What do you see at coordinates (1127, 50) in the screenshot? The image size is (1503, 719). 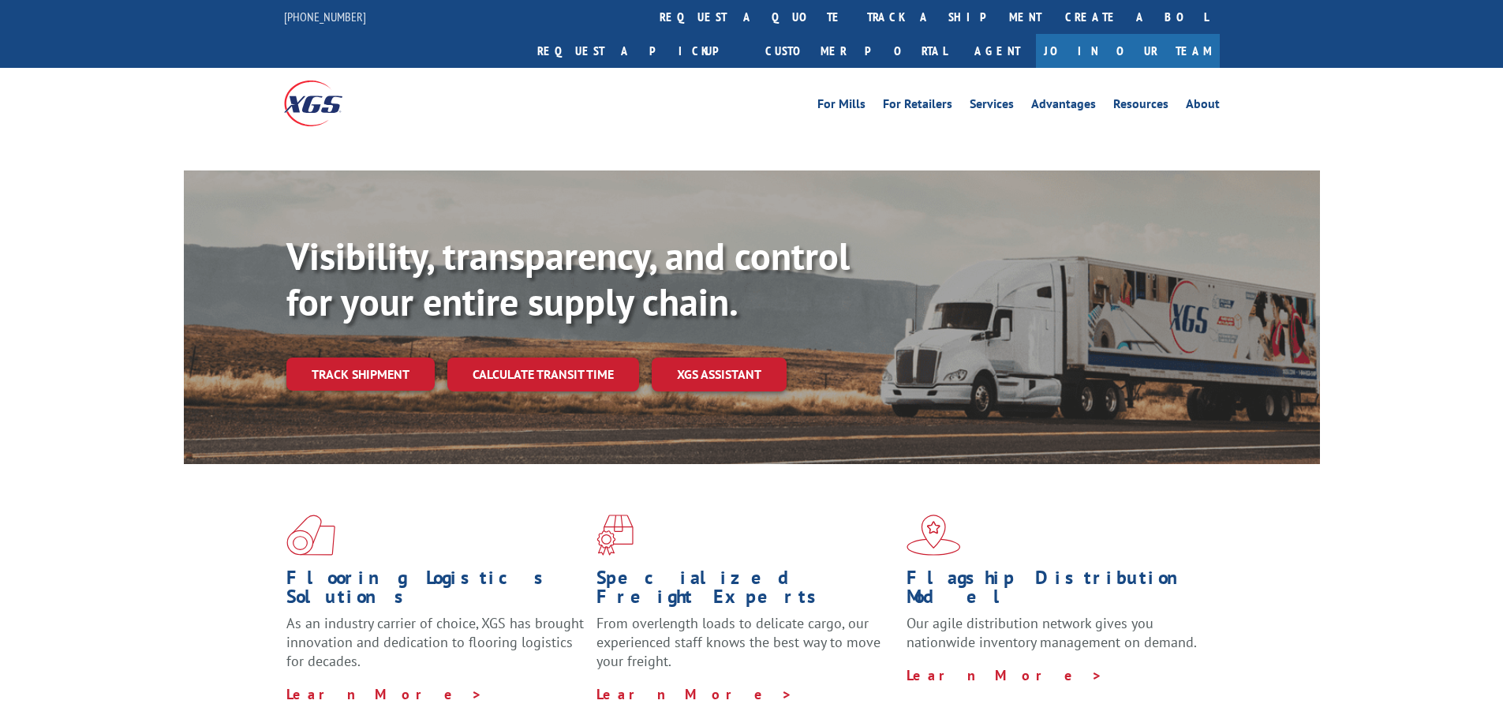 I see `a: Join Our Team` at bounding box center [1127, 50].